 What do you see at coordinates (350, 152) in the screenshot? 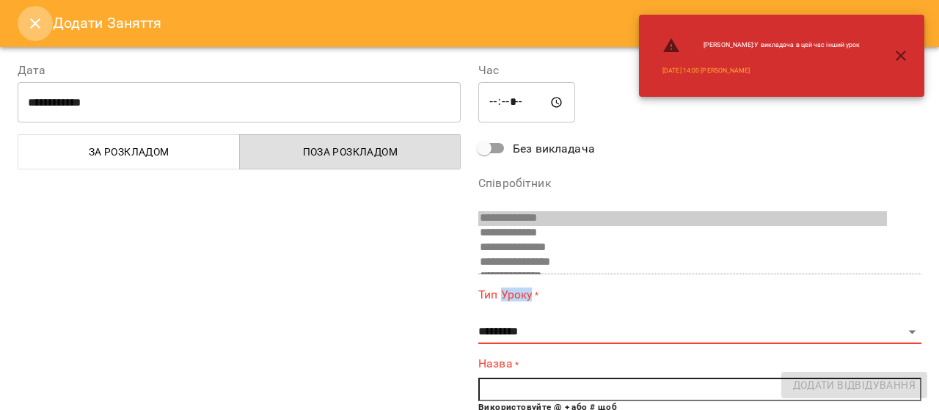
I see `button: Поза розкладом` at bounding box center [350, 152].